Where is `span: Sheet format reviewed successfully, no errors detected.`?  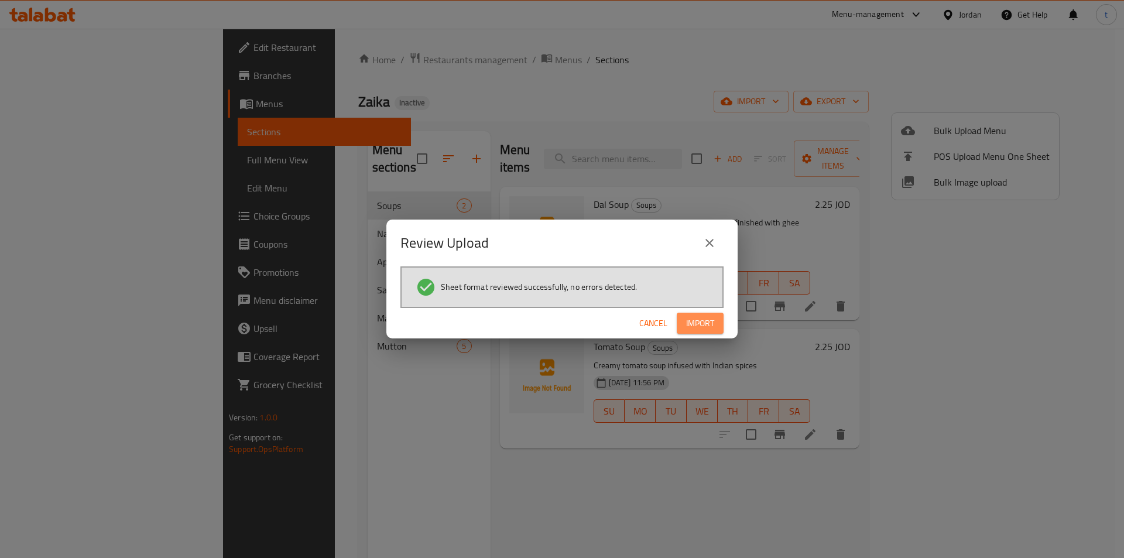 span: Sheet format reviewed successfully, no errors detected. is located at coordinates (538, 287).